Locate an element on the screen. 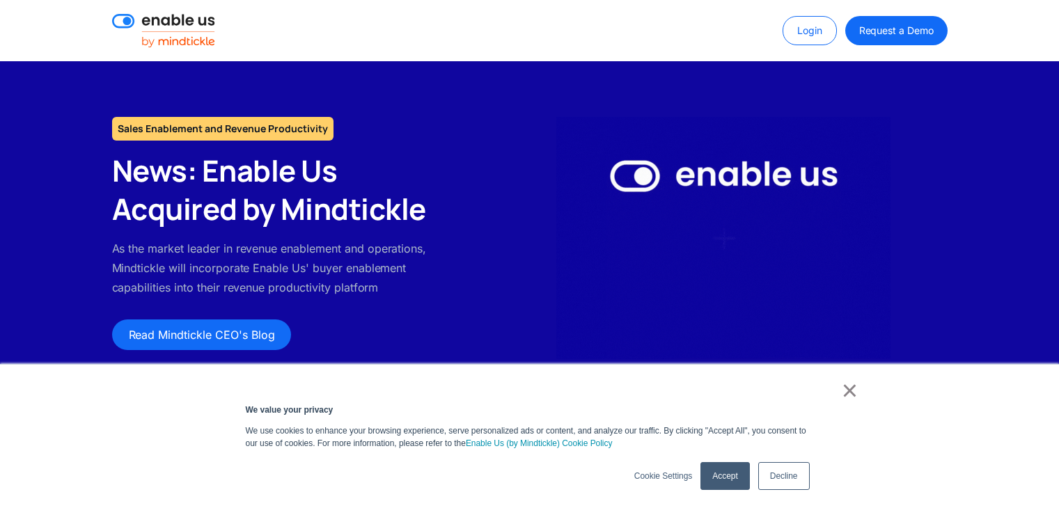 The image size is (1059, 508). a: Request a Demo is located at coordinates (896, 31).